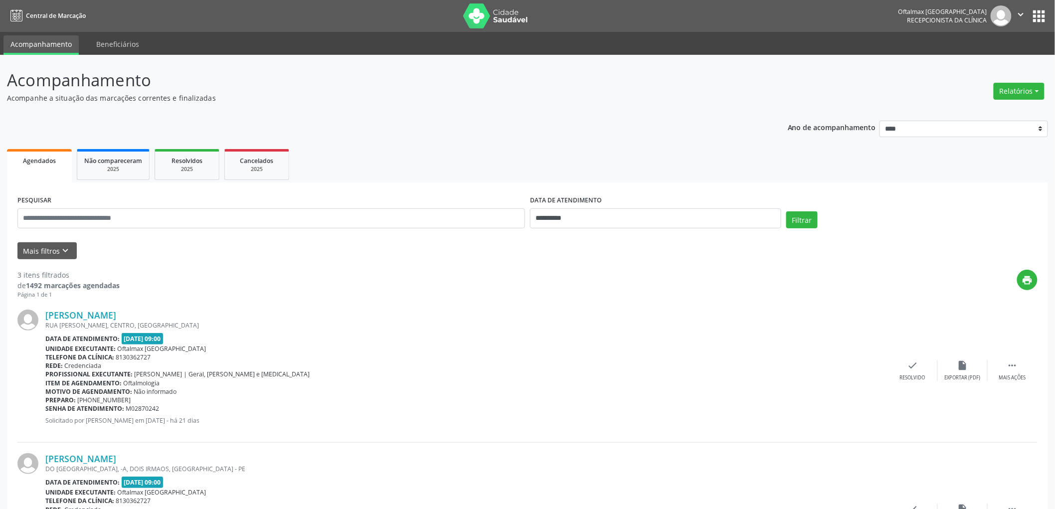  Describe the element at coordinates (187, 160) in the screenshot. I see `span: Resolvidos` at that location.